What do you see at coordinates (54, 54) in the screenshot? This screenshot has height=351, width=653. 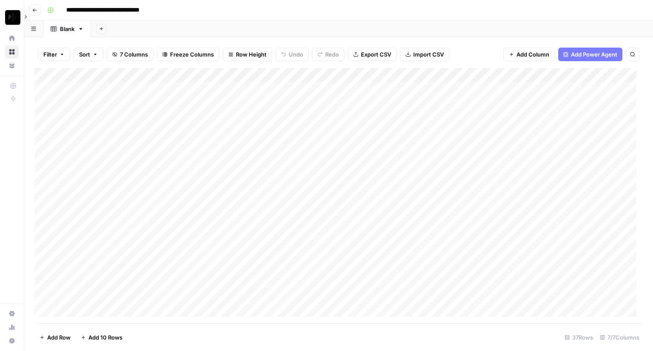 I see `button: Filter` at bounding box center [54, 54].